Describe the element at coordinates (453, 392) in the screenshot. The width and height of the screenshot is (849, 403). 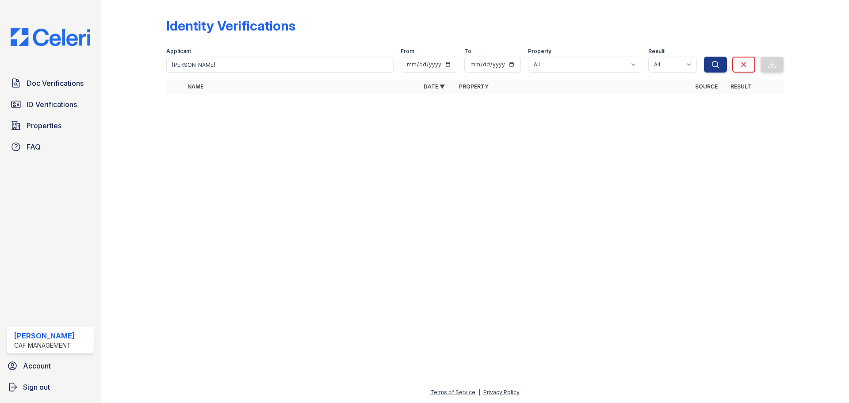
I see `a: Terms of Service` at that location.